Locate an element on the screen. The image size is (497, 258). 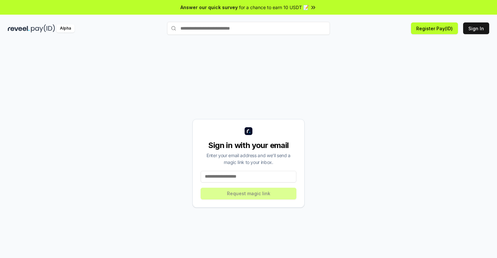
span: for a chance to earn 10 USDT 📝 is located at coordinates (274, 7).